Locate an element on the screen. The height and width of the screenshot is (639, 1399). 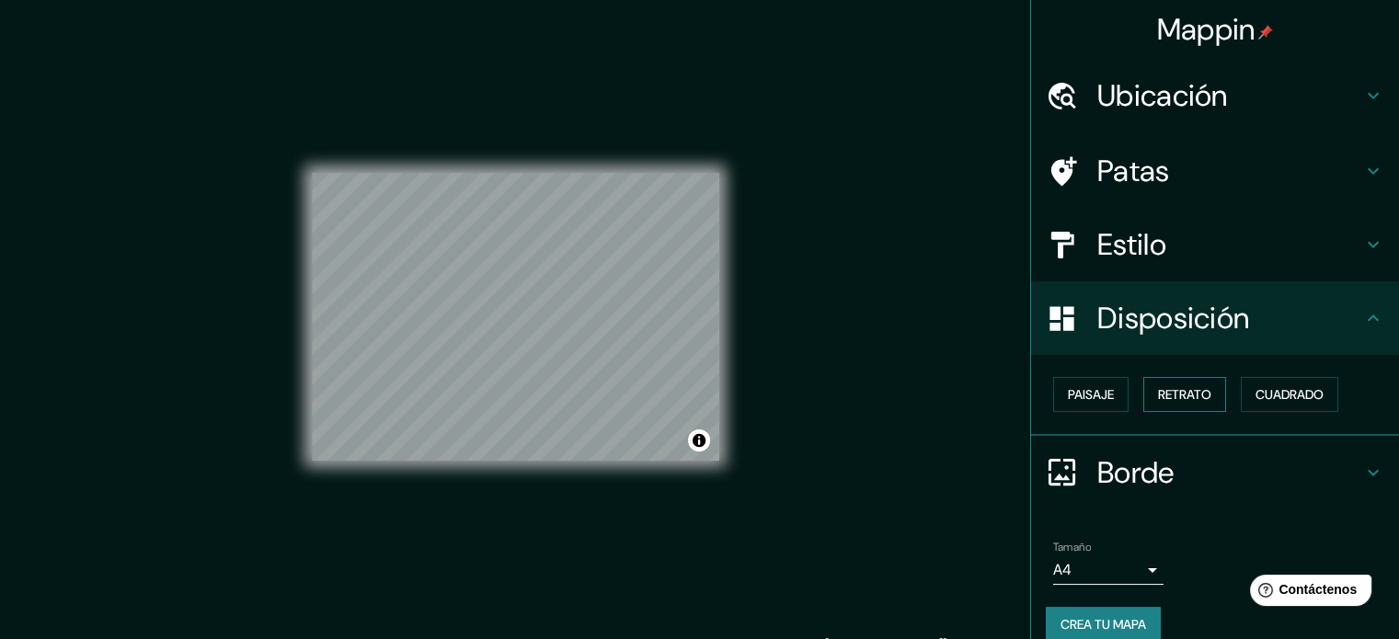
font: A4 is located at coordinates (1062, 569).